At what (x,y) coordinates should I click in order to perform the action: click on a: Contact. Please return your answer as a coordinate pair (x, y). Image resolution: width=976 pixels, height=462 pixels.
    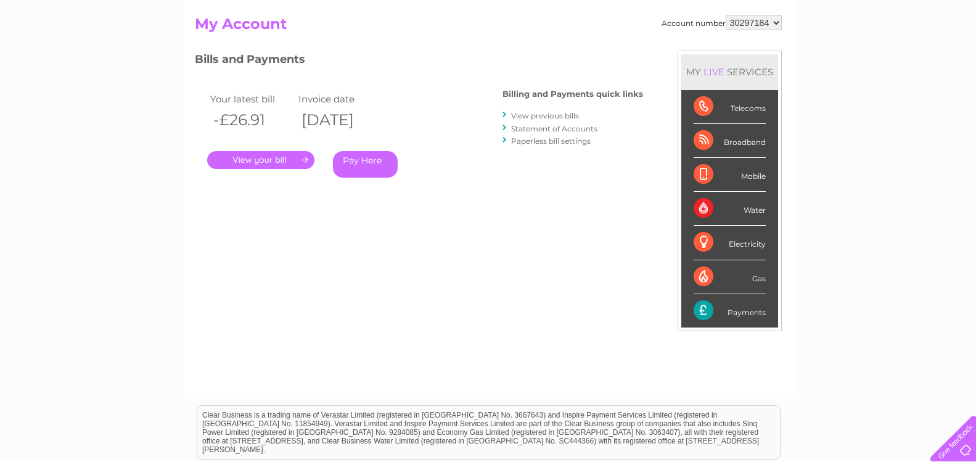
    Looking at the image, I should click on (908, 57).